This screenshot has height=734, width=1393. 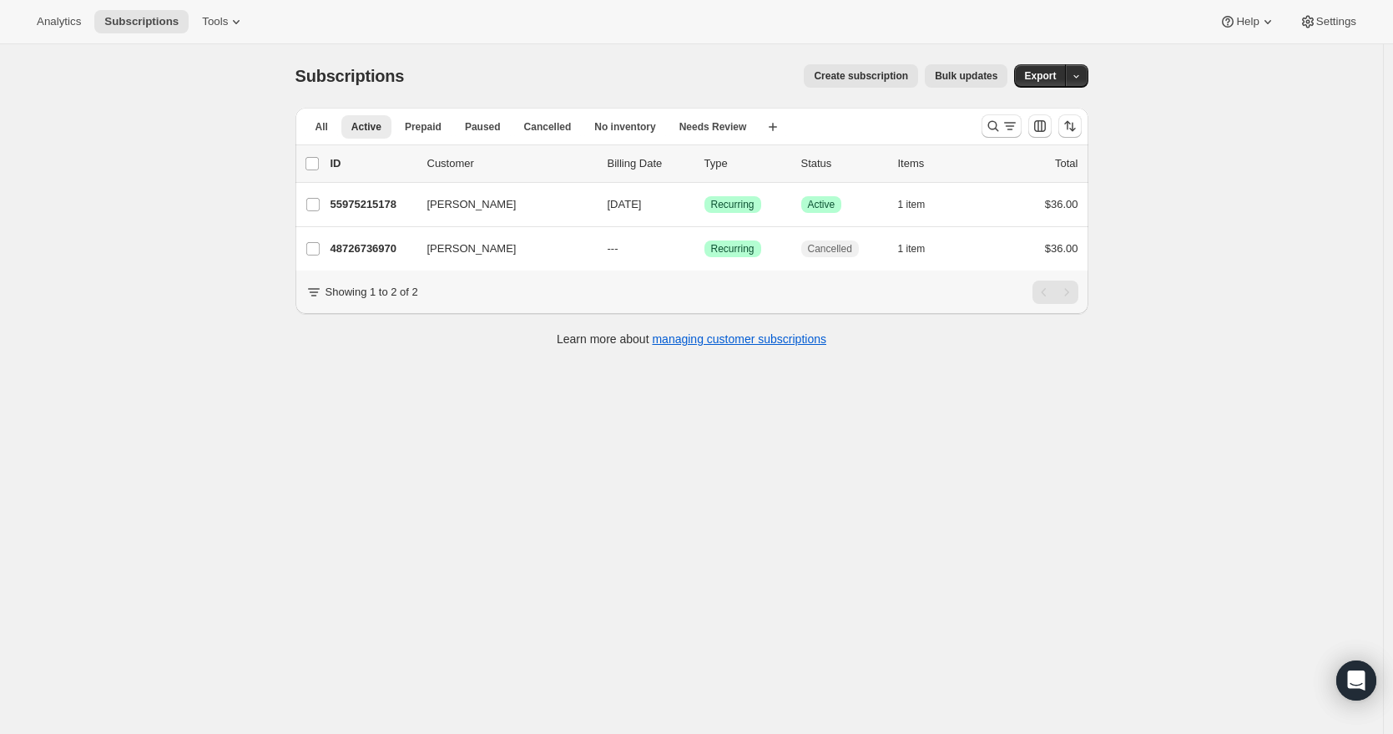 I want to click on button: Search and filter results, so click(x=1002, y=126).